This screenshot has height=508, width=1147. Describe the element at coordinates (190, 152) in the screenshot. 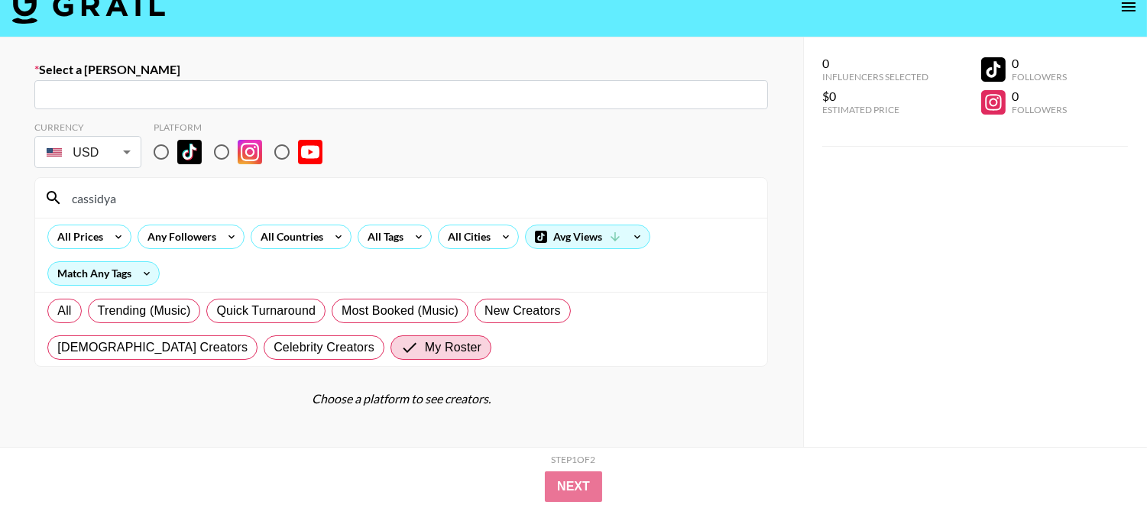

I see `img: TikTok` at that location.